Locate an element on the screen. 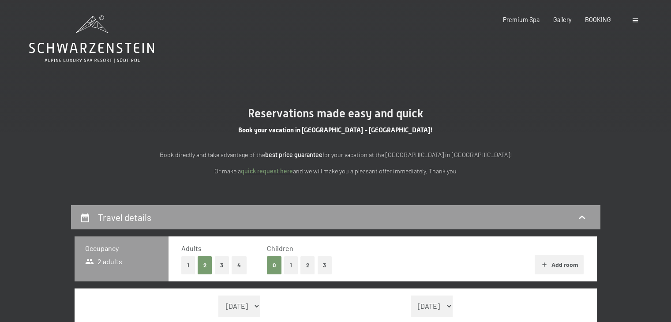 The image size is (671, 322). a: Gallery is located at coordinates (562, 19).